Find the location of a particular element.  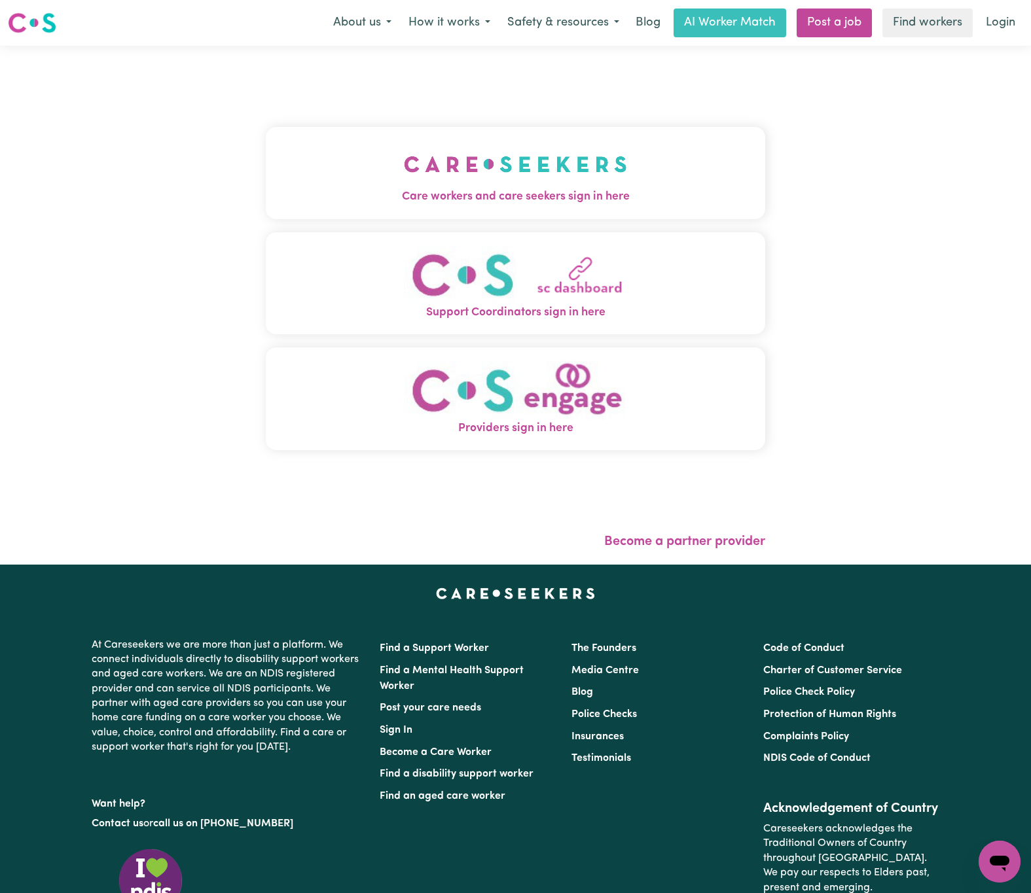

button: Care workers and care seekers sign in here is located at coordinates (516, 173).